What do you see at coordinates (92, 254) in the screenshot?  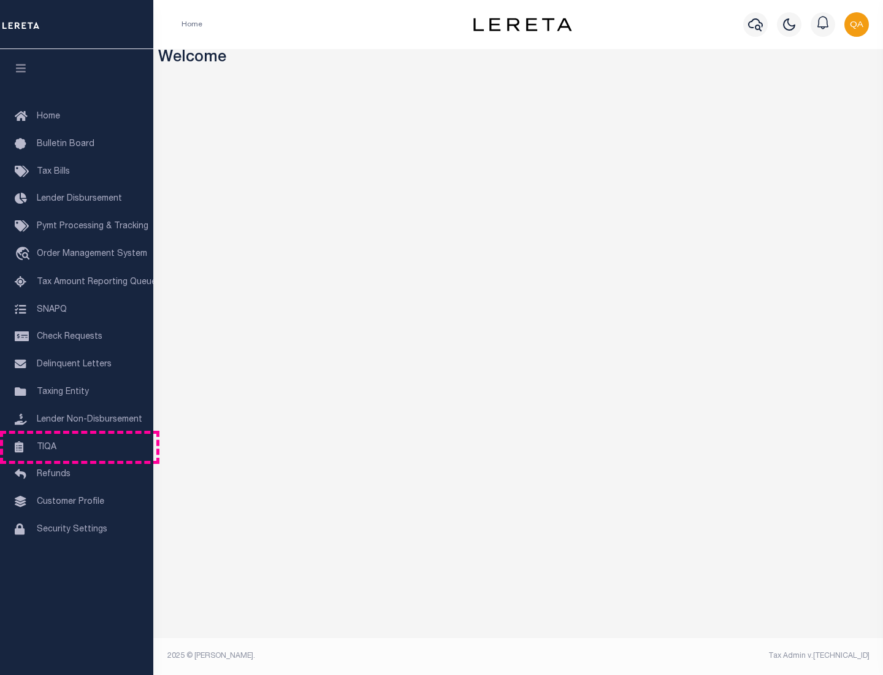 I see `span: Order Management System` at bounding box center [92, 254].